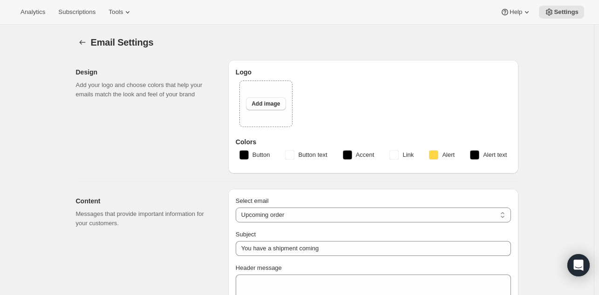 The image size is (599, 295). What do you see at coordinates (120, 12) in the screenshot?
I see `button: Tools` at bounding box center [120, 12].